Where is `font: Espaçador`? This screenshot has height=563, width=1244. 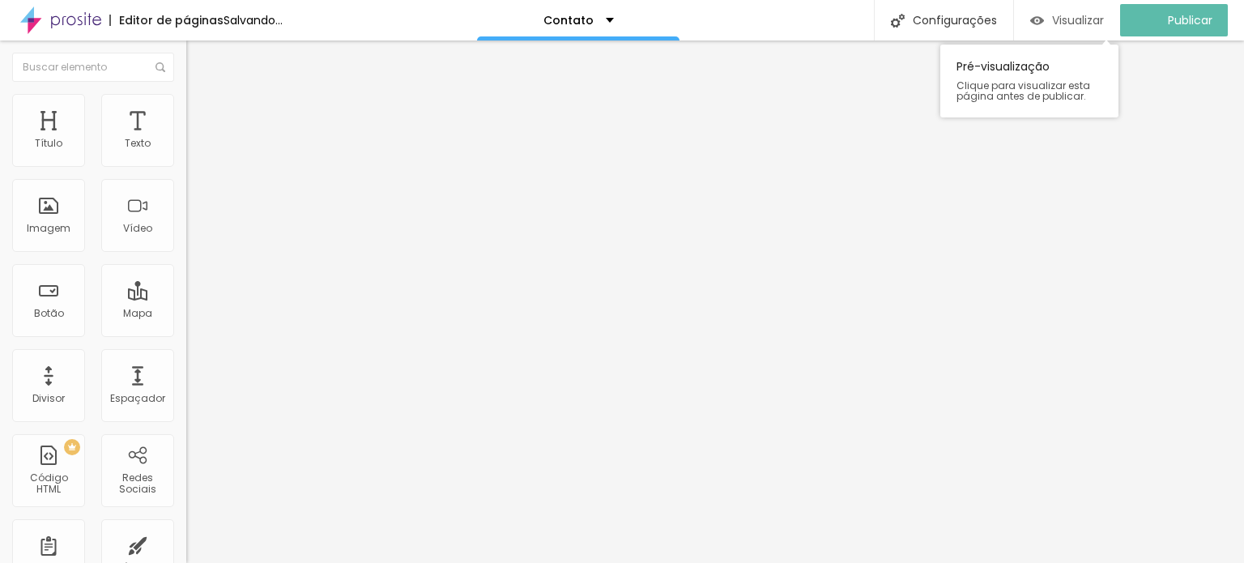 font: Espaçador is located at coordinates (138, 398).